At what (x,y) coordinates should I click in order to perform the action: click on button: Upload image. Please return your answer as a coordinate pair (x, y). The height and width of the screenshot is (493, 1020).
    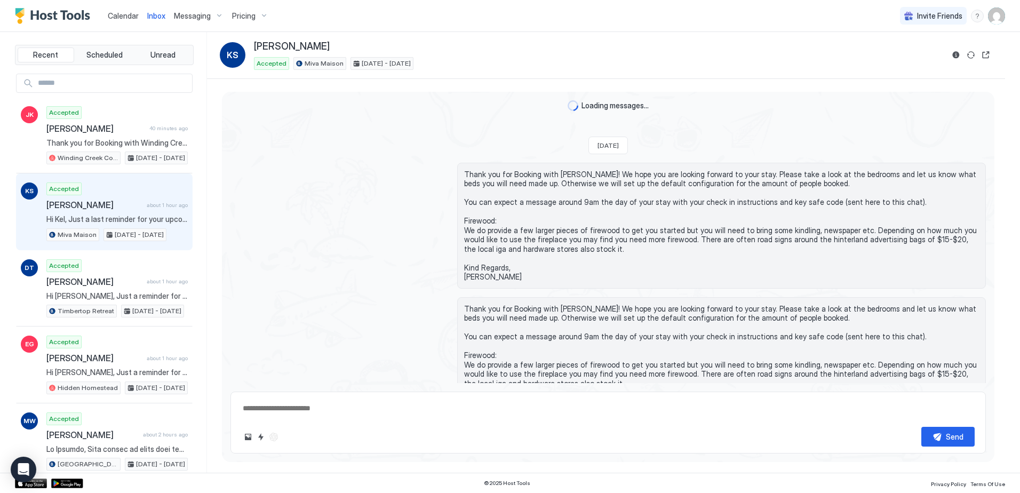
    Looking at the image, I should click on (248, 437).